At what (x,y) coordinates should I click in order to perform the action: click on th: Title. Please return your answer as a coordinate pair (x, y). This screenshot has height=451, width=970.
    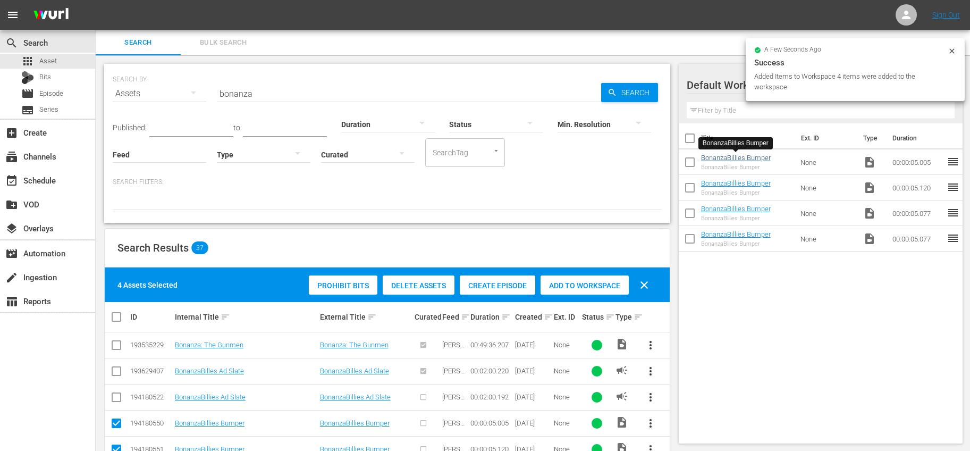
    Looking at the image, I should click on (748, 138).